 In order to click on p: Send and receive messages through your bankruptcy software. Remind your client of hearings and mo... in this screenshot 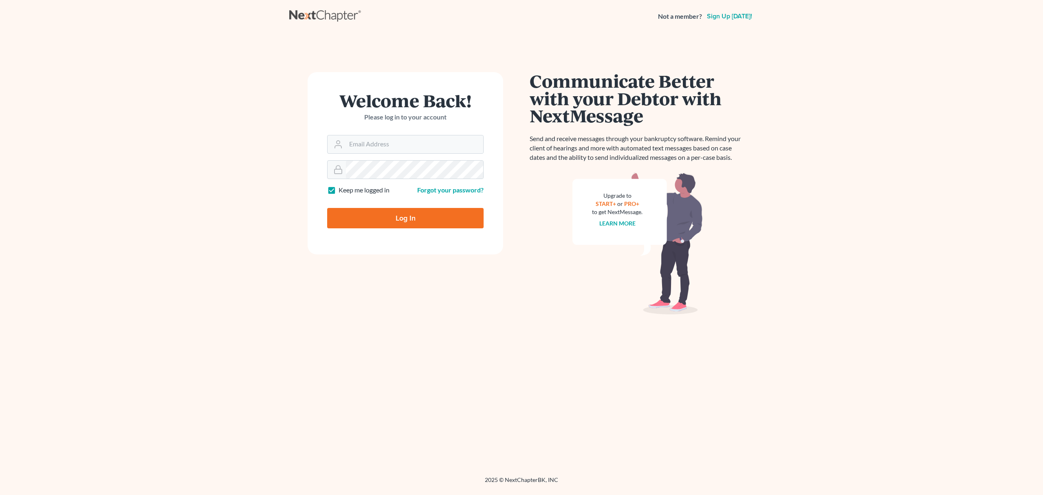, I will do `click(637, 148)`.